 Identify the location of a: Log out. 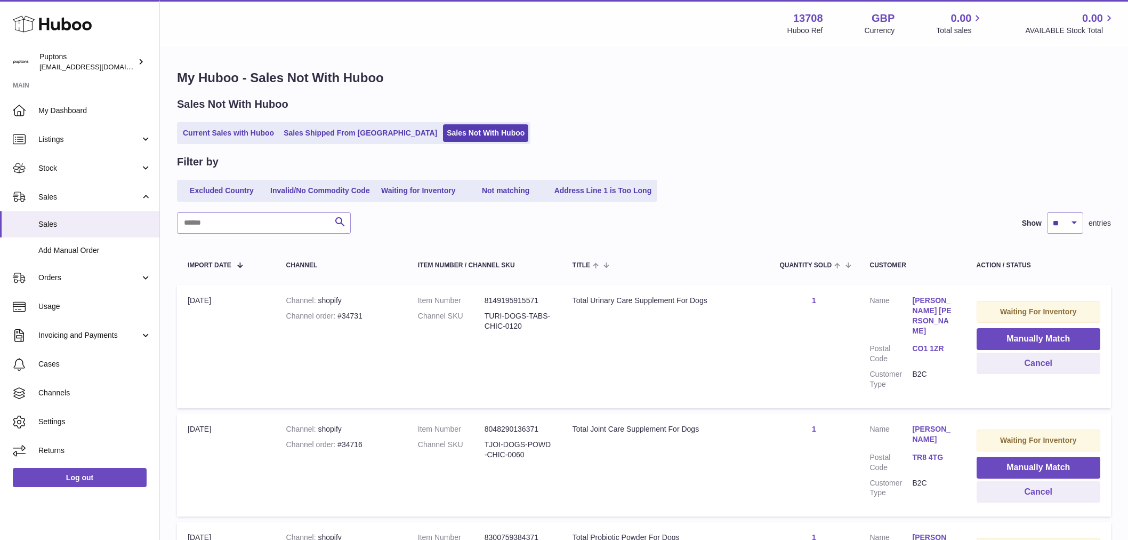
(79, 477).